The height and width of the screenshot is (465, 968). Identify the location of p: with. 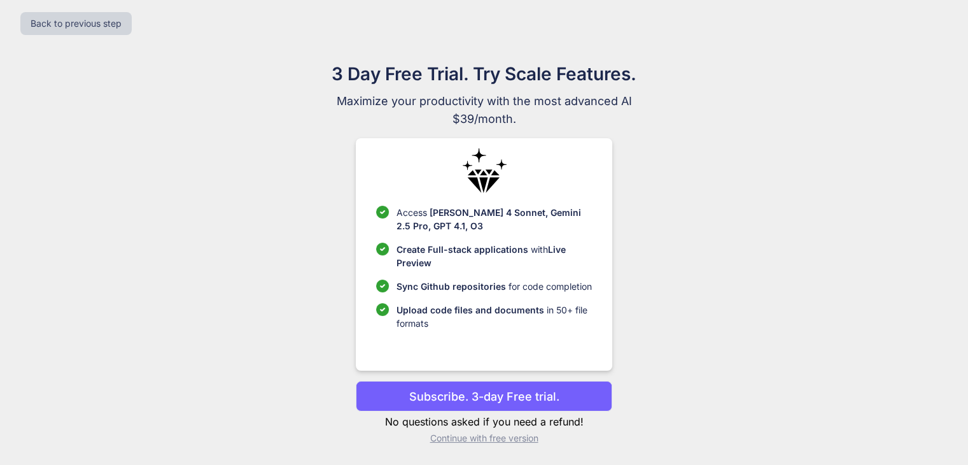
(494, 256).